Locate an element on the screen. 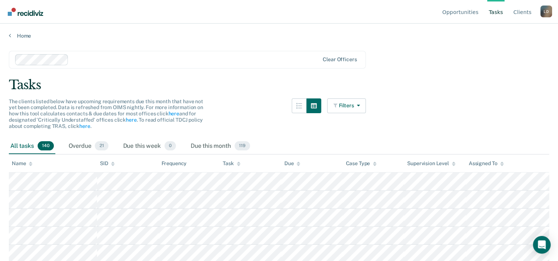 This screenshot has width=558, height=261. a: Home is located at coordinates (279, 36).